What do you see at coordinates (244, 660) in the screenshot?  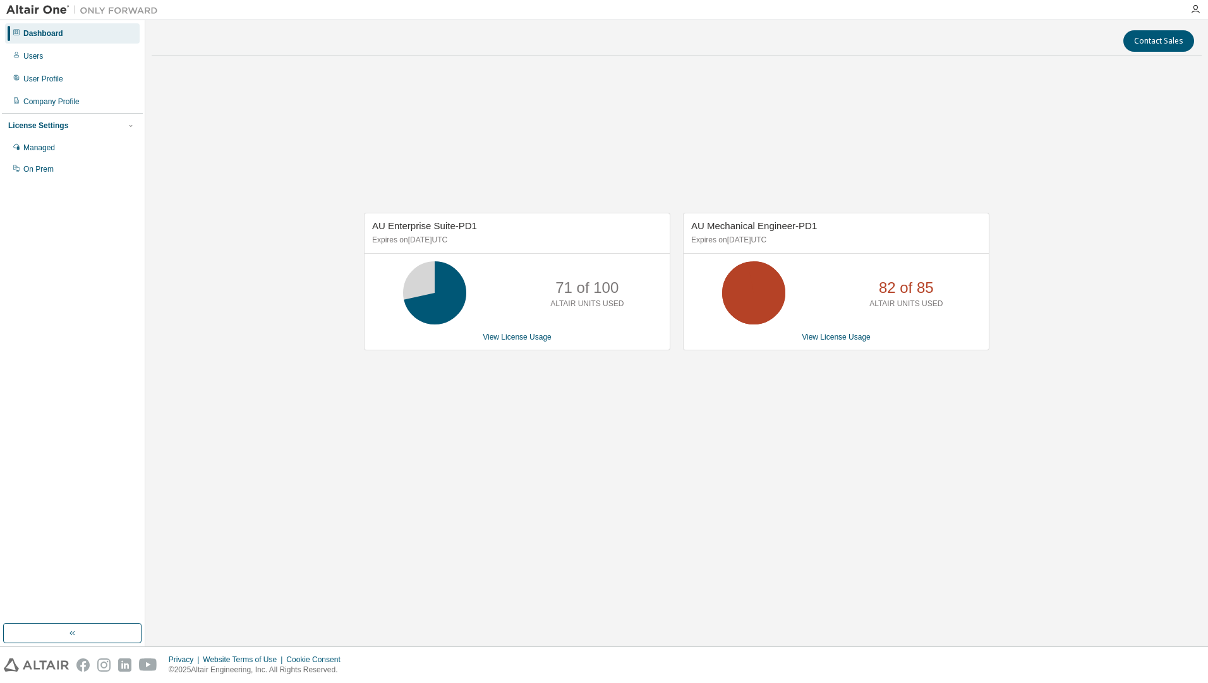 I see `div: Website Terms of Use` at bounding box center [244, 660].